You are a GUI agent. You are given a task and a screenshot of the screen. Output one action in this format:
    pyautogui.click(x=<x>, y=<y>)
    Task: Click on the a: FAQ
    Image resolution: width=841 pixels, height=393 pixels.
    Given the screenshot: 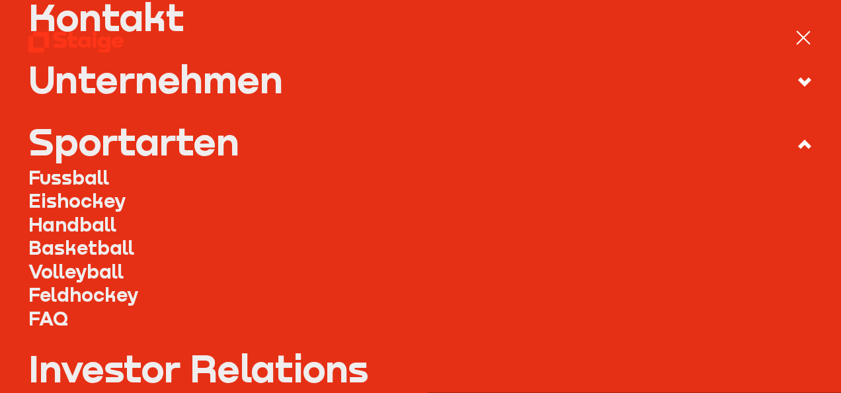 What is the action you would take?
    pyautogui.click(x=420, y=318)
    